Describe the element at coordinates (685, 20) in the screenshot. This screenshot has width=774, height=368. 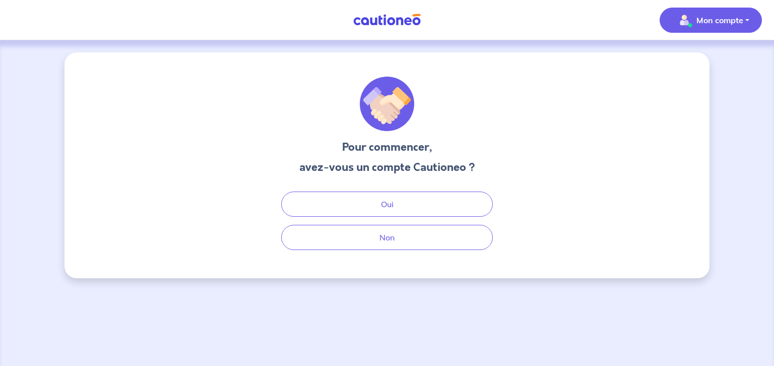
I see `img: illu_account_valid_menu.svg` at that location.